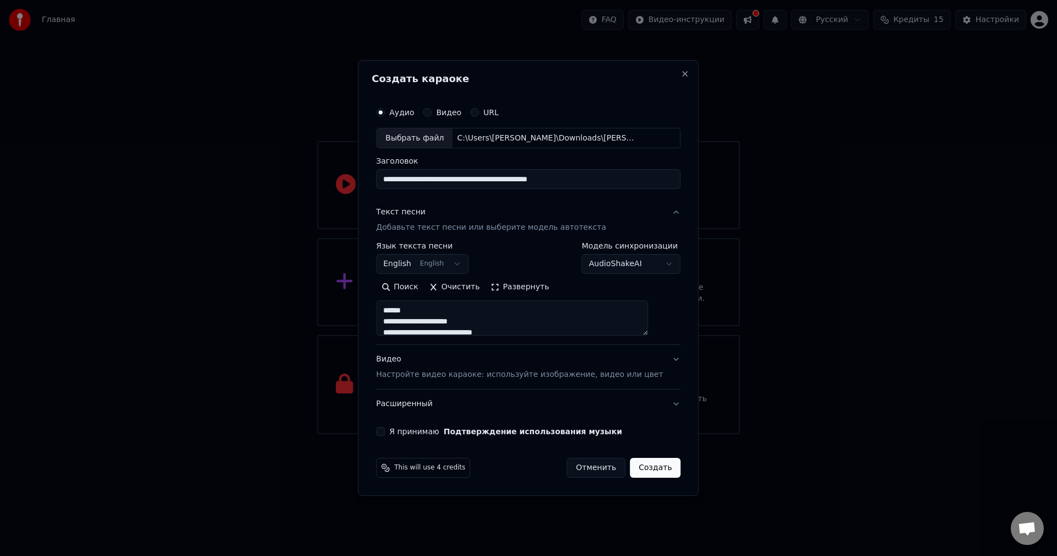  Describe the element at coordinates (505, 431) in the screenshot. I see `label: Я принимаю` at that location.